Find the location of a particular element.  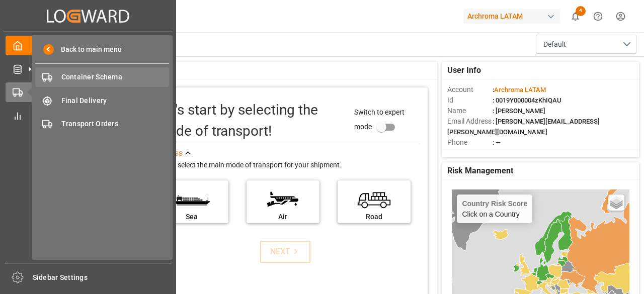

span: Archroma LATAM is located at coordinates (519, 90).